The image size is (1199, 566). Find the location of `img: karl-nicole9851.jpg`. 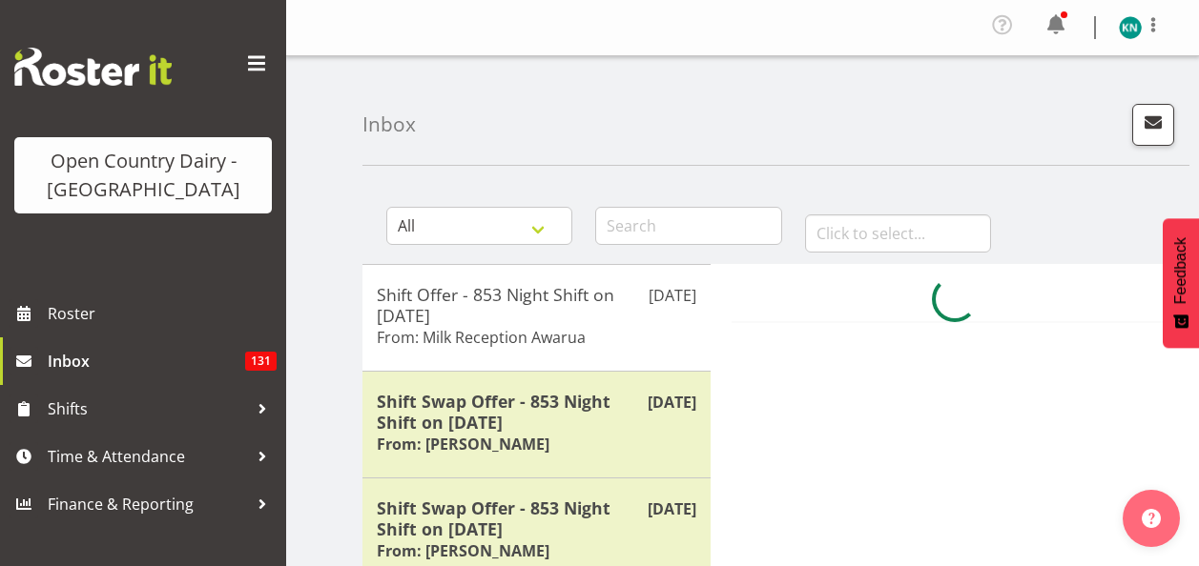

img: karl-nicole9851.jpg is located at coordinates (1130, 28).